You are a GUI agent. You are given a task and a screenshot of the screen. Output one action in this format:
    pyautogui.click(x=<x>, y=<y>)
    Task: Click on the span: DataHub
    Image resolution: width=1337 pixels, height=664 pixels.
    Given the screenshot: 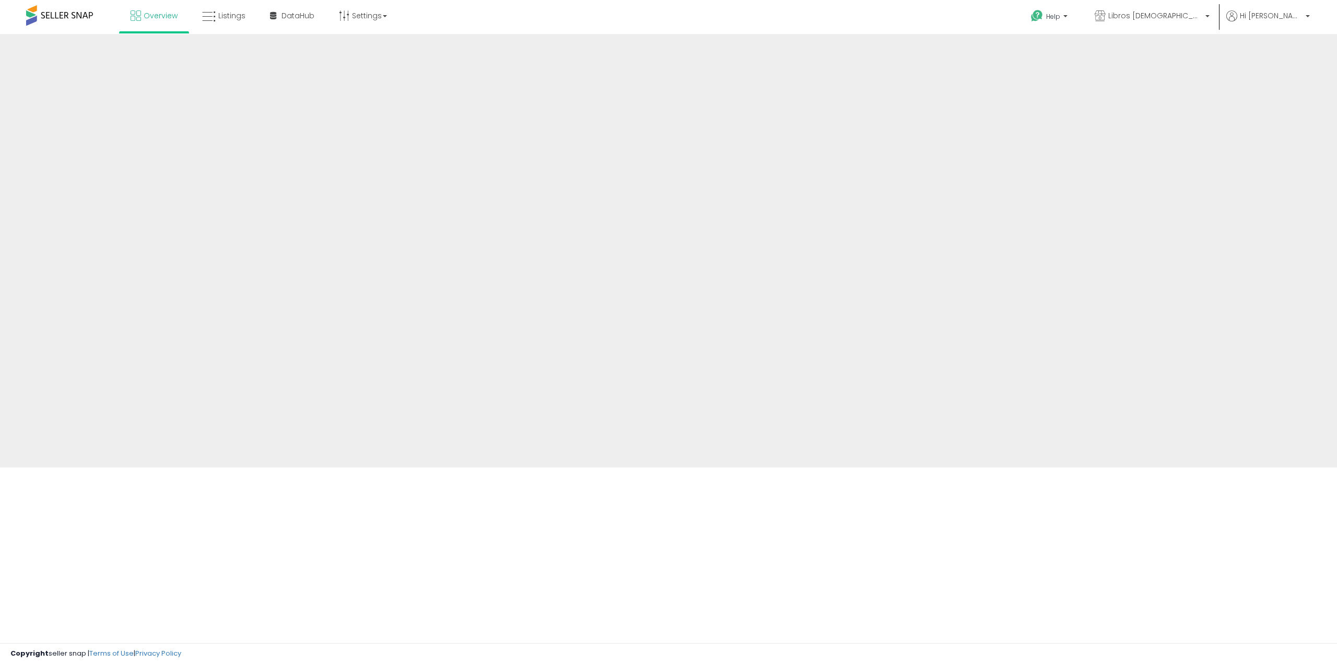 What is the action you would take?
    pyautogui.click(x=298, y=16)
    